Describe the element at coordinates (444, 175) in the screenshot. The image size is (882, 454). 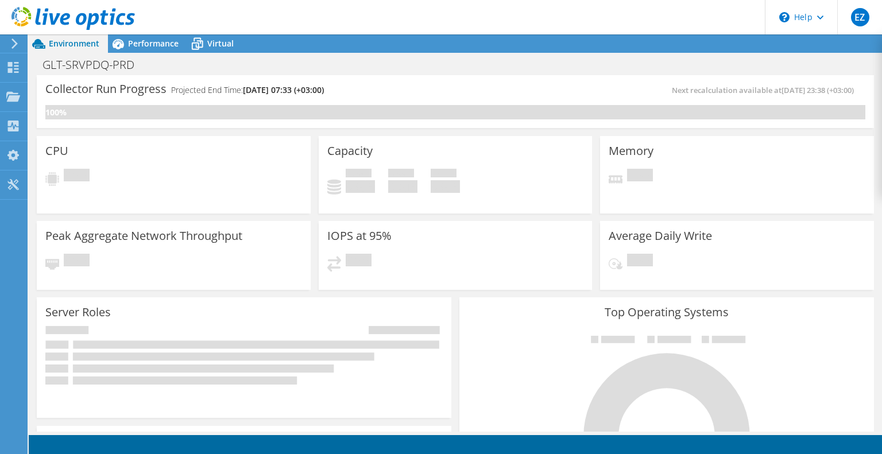
I see `span: Total` at that location.